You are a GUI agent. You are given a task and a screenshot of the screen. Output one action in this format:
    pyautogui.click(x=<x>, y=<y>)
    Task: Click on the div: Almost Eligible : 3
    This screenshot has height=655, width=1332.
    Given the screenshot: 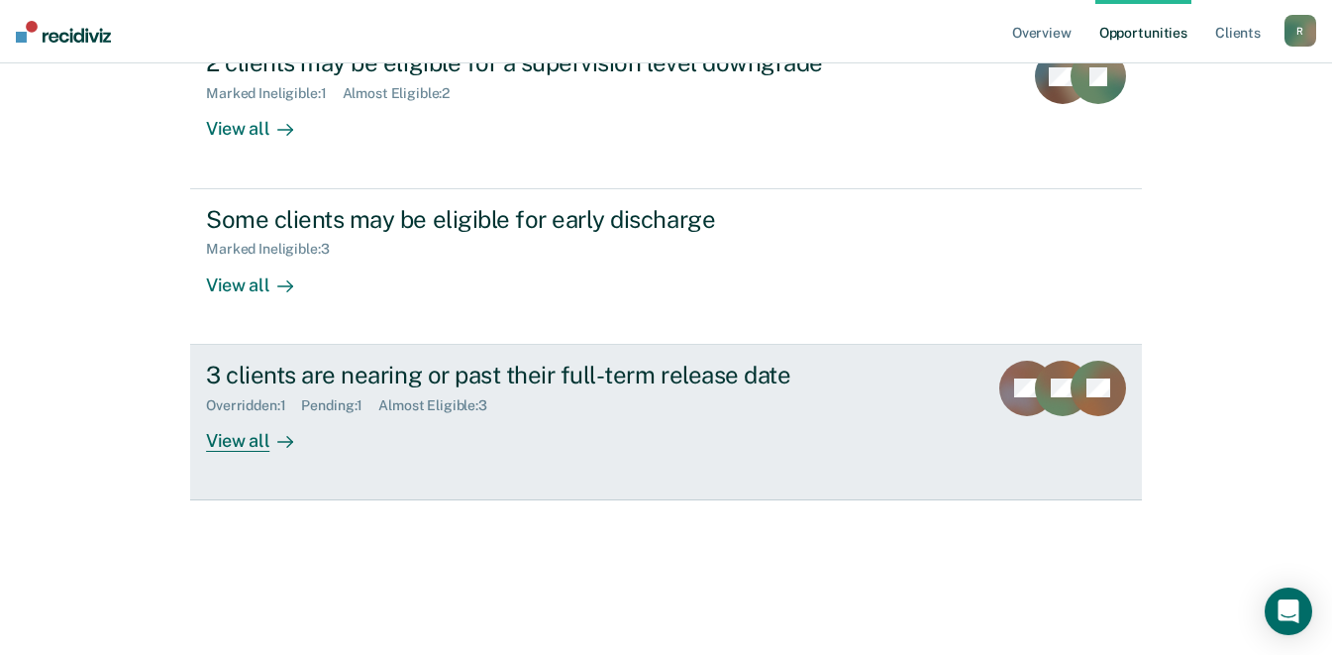 What is the action you would take?
    pyautogui.click(x=441, y=405)
    